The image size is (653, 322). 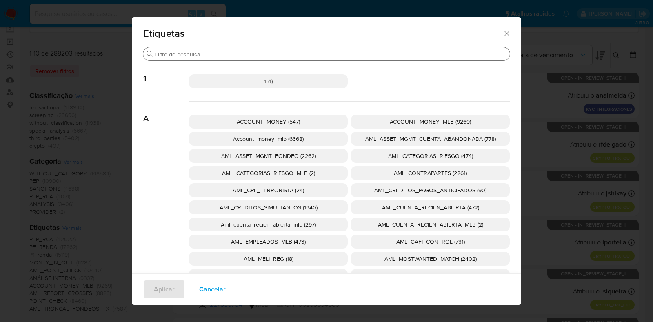 I want to click on button: Fechar, so click(x=506, y=33).